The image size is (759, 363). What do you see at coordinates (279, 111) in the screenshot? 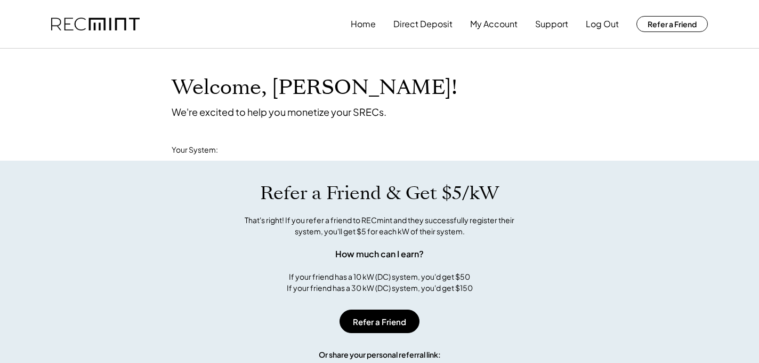
I see `div: We're excited to help you monetize your SRECs.` at bounding box center [279, 111].